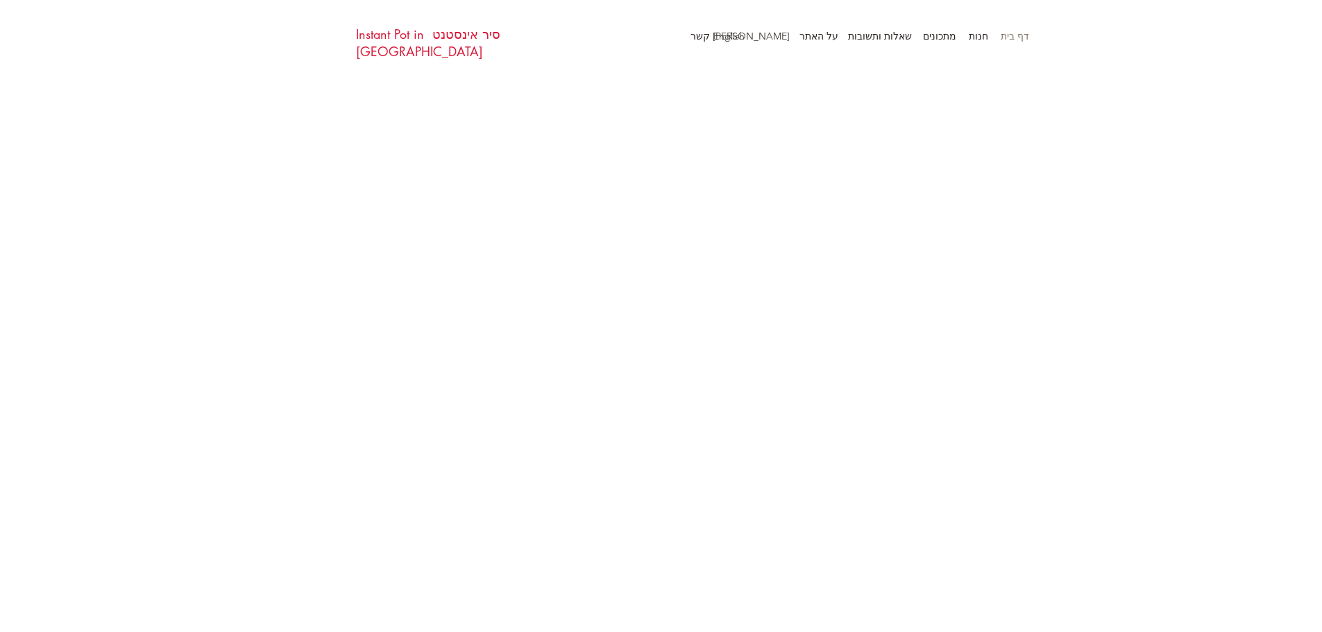  What do you see at coordinates (940, 36) in the screenshot?
I see `p: מתכונים` at bounding box center [940, 36].